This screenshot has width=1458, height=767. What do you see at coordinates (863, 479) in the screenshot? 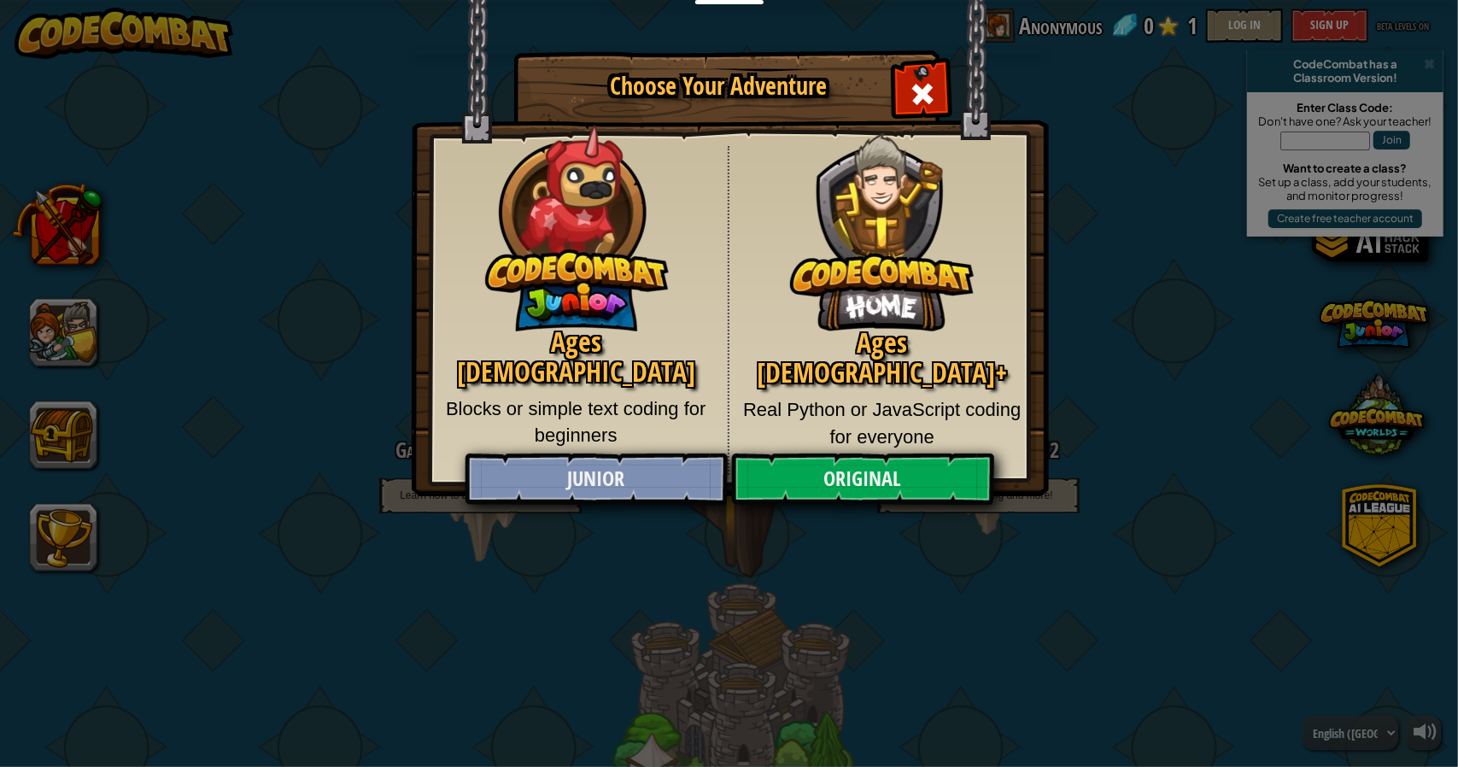
I see `a: Original` at bounding box center [863, 479].